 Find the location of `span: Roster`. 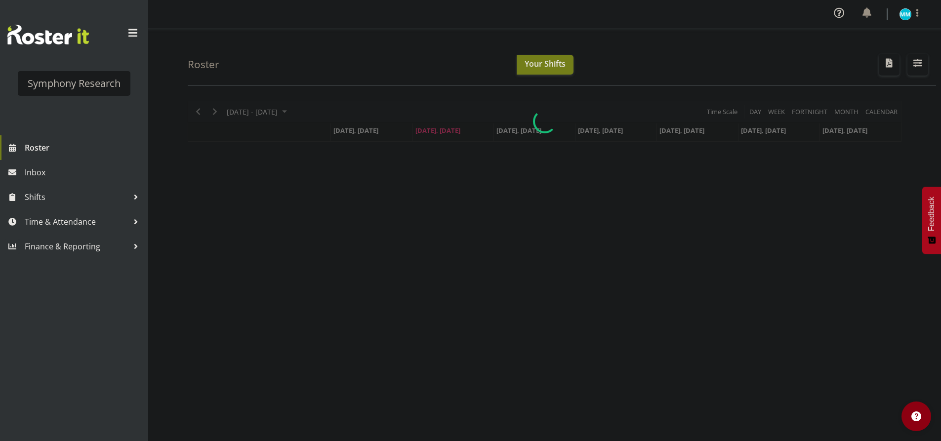

span: Roster is located at coordinates (84, 148).